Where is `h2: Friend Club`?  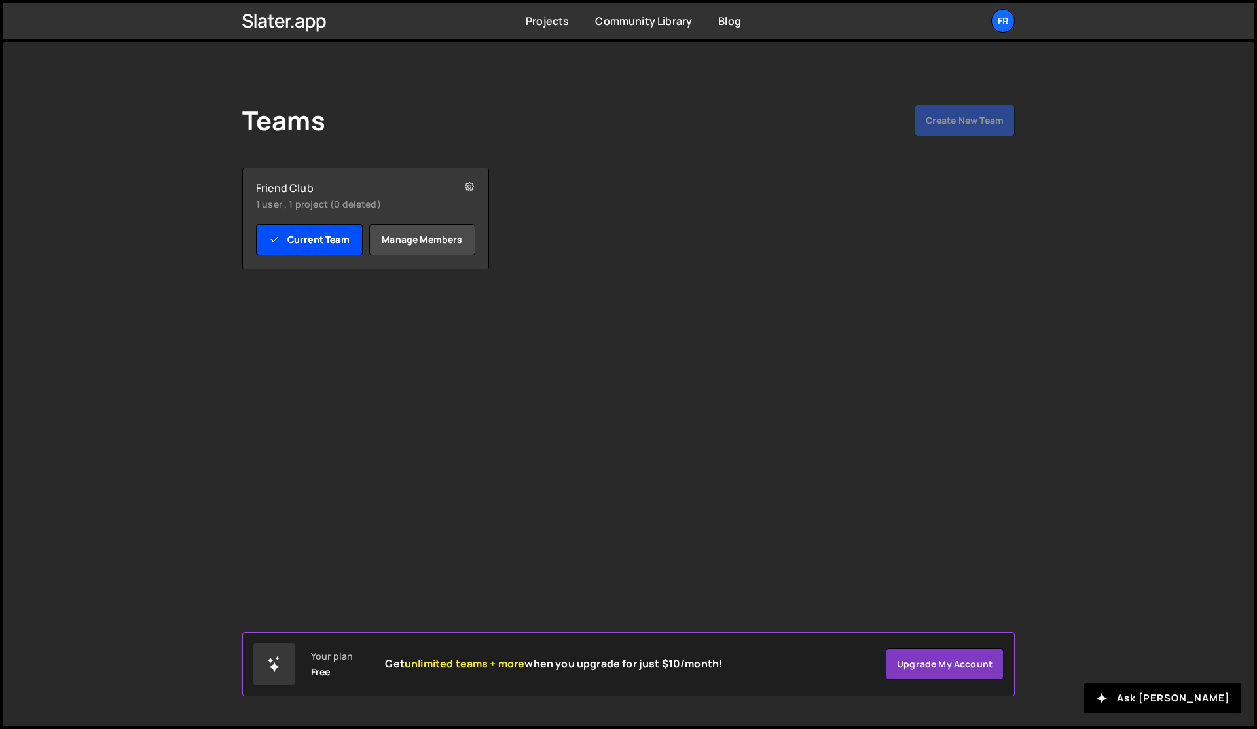 h2: Friend Club is located at coordinates (346, 188).